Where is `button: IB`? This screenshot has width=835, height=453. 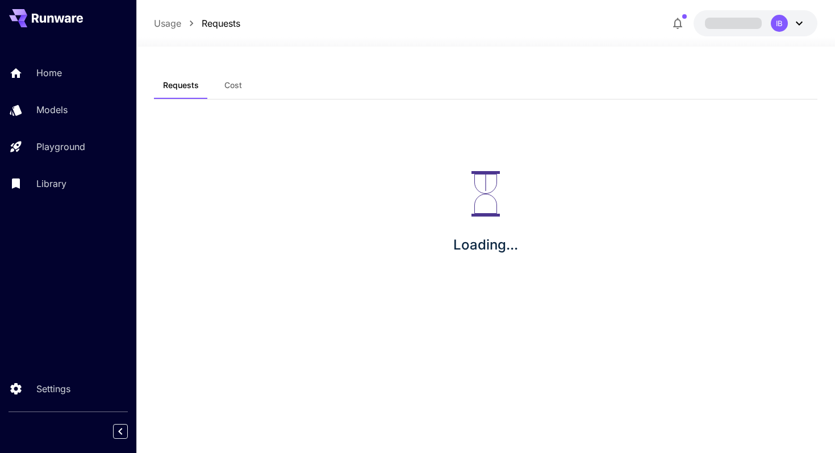 button: IB is located at coordinates (756, 23).